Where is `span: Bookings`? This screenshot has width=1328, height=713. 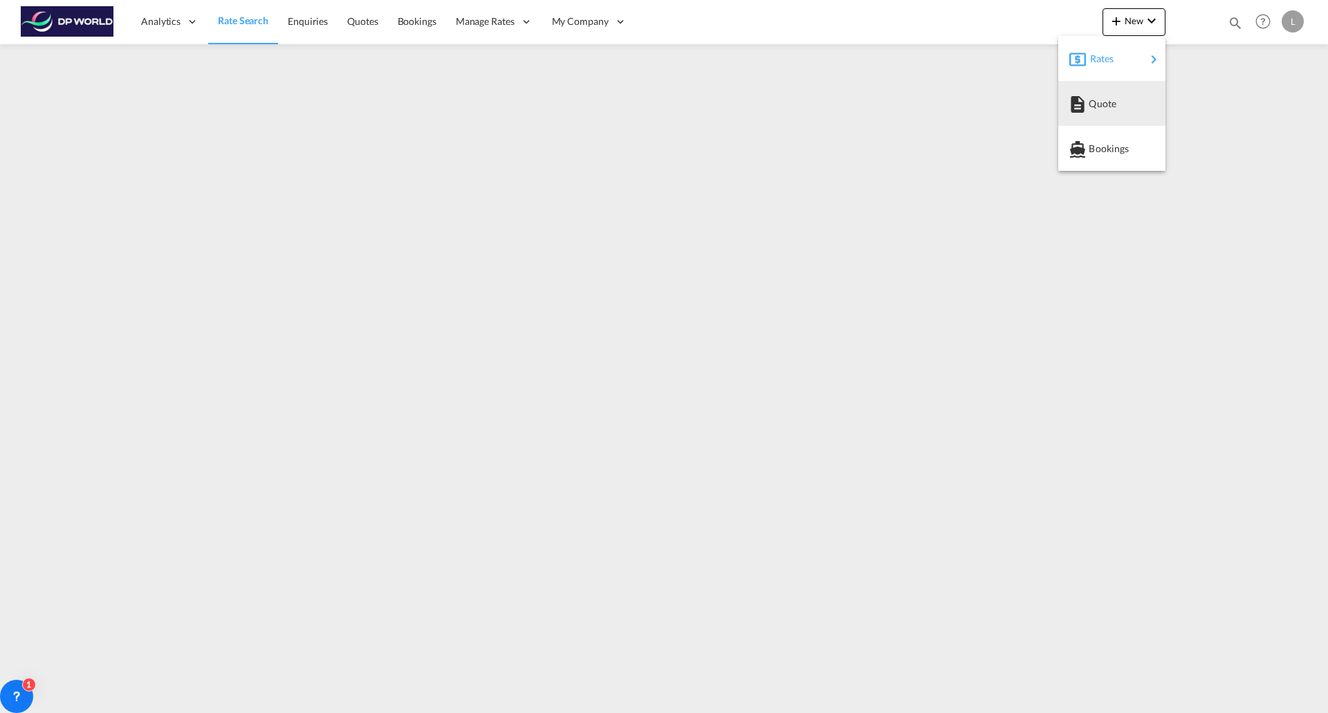 span: Bookings is located at coordinates (1096, 149).